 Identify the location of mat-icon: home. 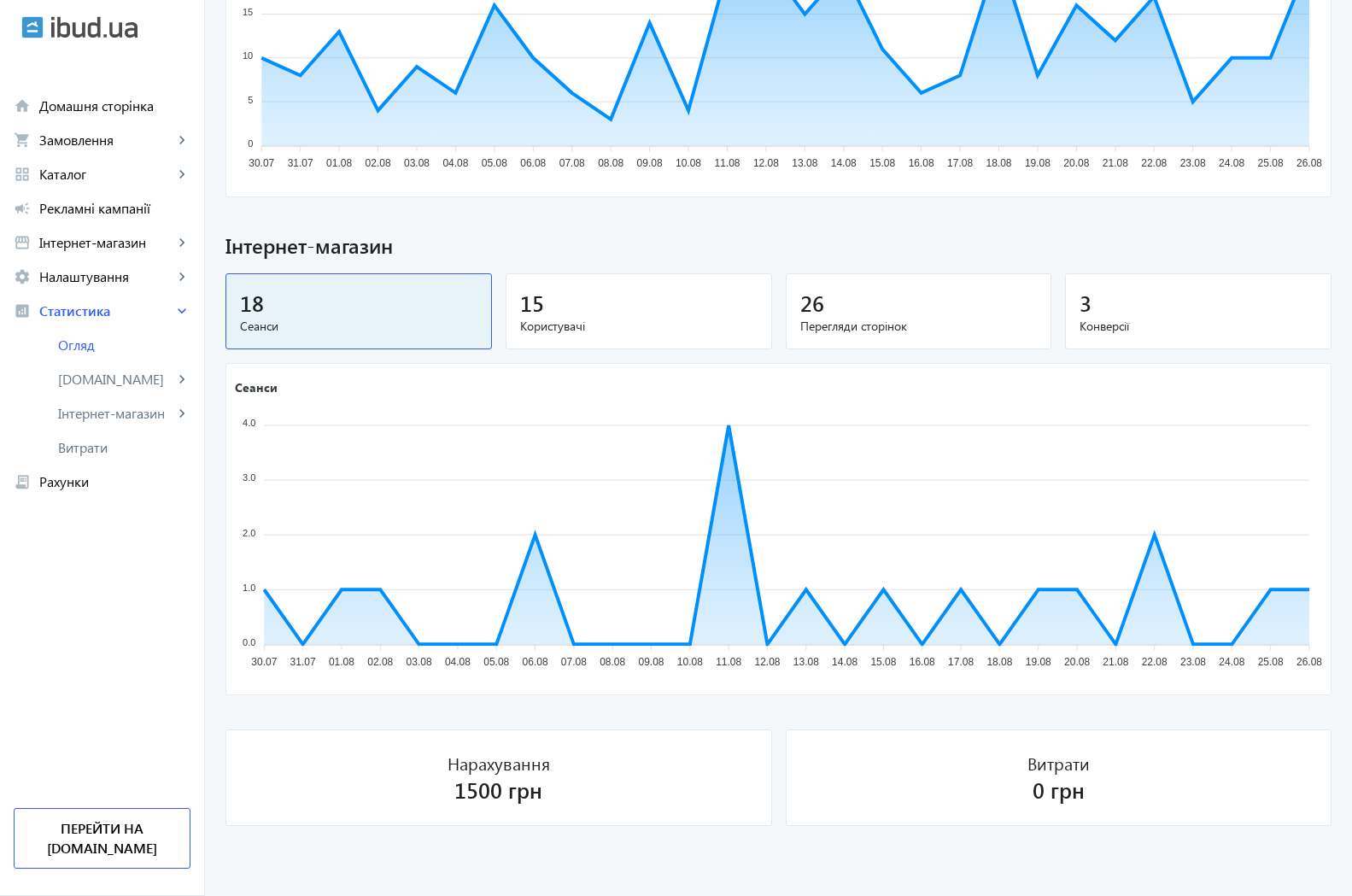
(22, 106).